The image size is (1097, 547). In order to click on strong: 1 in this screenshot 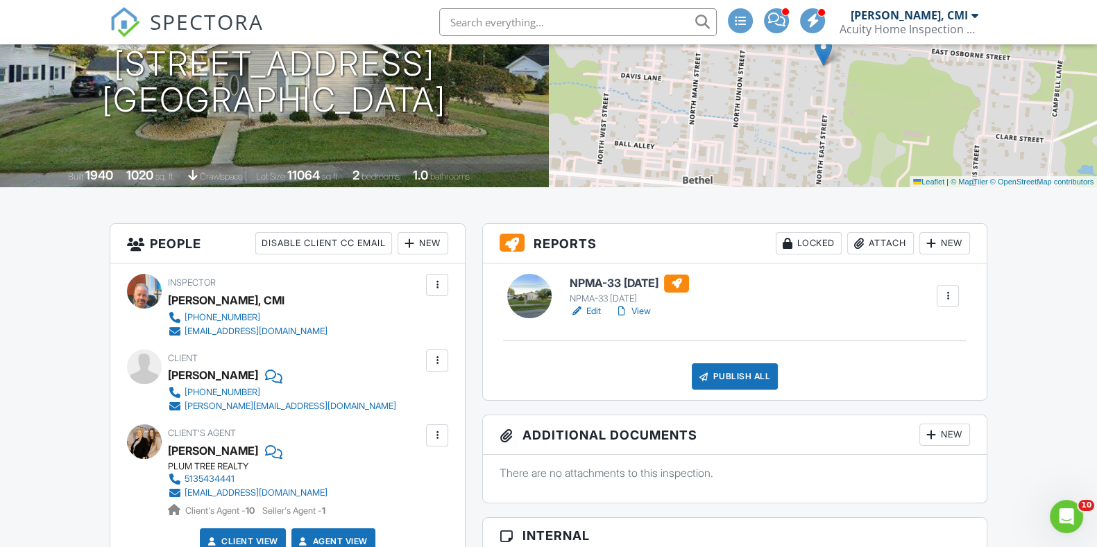, I will do `click(323, 511)`.